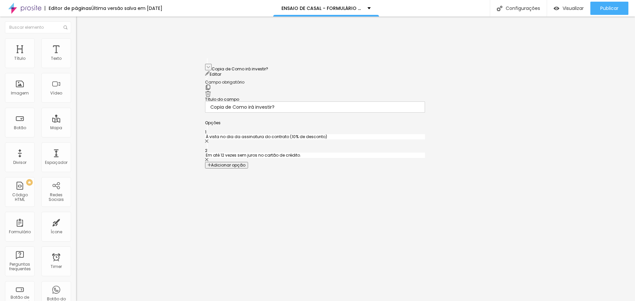 The height and width of the screenshot is (301, 635). I want to click on div: Perguntas frequentes, so click(20, 267).